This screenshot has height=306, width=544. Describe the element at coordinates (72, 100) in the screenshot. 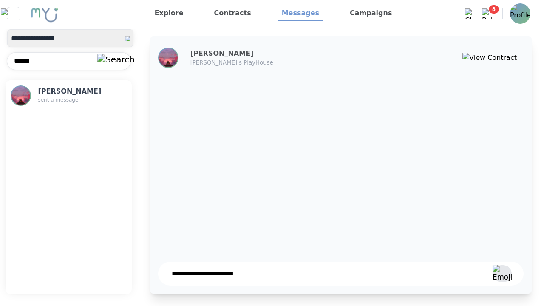

I see `p: sent a message` at that location.